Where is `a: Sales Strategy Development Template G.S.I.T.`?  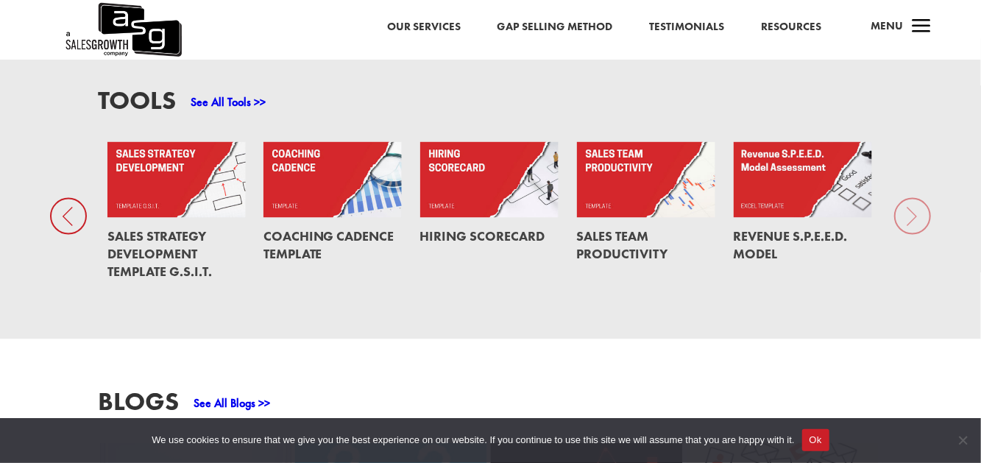 a: Sales Strategy Development Template G.S.I.T. is located at coordinates (160, 253).